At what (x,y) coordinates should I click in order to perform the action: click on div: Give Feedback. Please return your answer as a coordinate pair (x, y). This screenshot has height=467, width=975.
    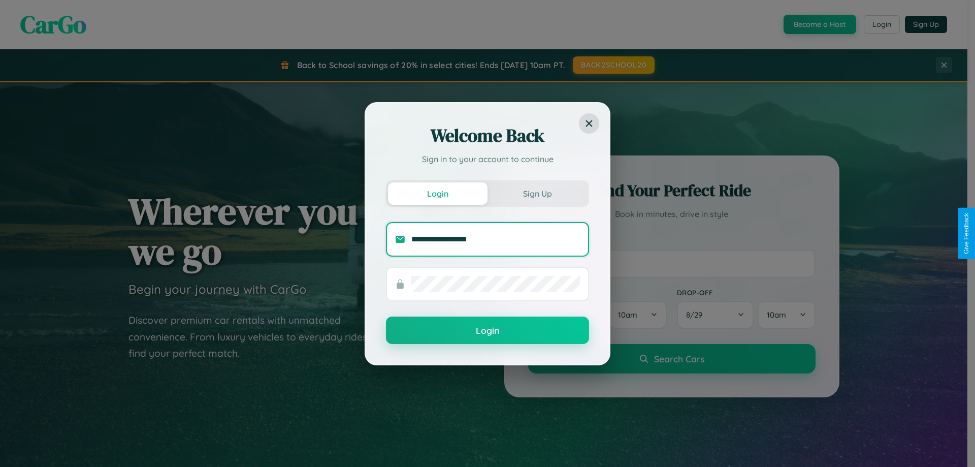
    Looking at the image, I should click on (966, 233).